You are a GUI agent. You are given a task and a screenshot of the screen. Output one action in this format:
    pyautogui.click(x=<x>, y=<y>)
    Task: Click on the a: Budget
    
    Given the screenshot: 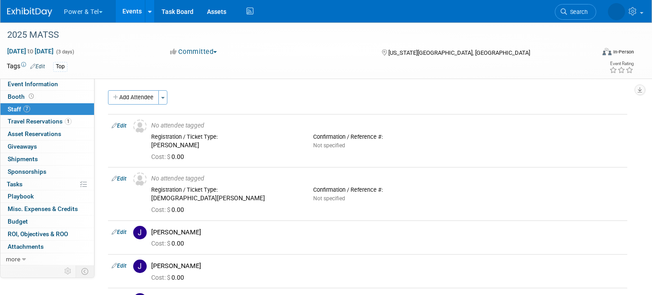 What is the action you would take?
    pyautogui.click(x=47, y=222)
    